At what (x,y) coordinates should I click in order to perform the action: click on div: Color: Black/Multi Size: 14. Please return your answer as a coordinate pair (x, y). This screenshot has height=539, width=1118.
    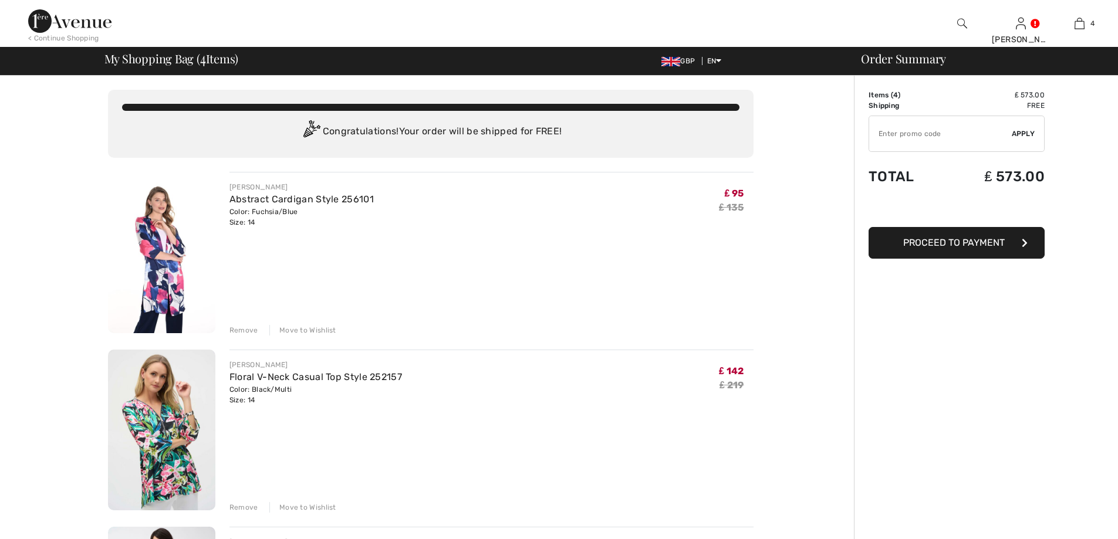
    Looking at the image, I should click on (316, 395).